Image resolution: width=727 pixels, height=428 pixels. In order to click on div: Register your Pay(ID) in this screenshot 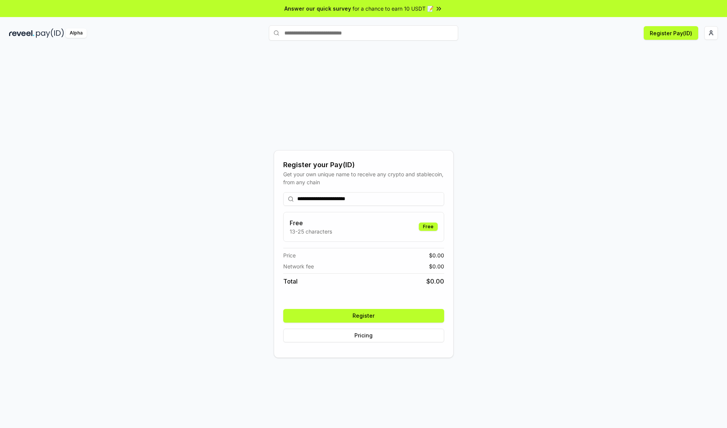, I will do `click(364, 165)`.